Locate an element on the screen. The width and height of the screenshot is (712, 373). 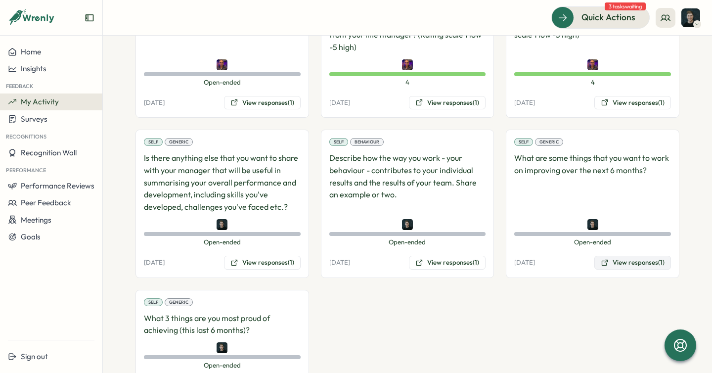
span: Recognition Wall is located at coordinates (48, 152).